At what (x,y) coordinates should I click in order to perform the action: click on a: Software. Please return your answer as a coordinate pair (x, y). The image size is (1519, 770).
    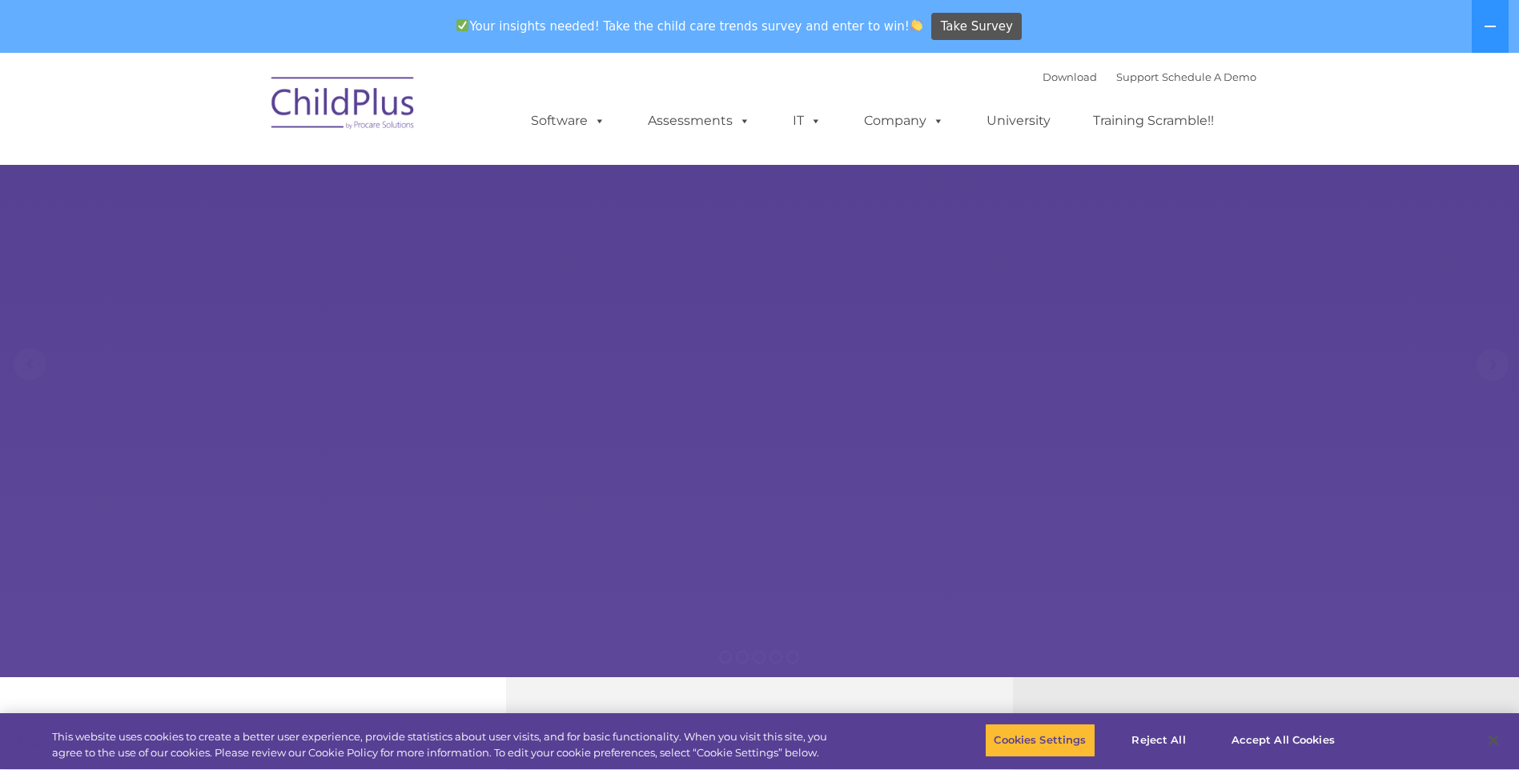
    Looking at the image, I should click on (568, 121).